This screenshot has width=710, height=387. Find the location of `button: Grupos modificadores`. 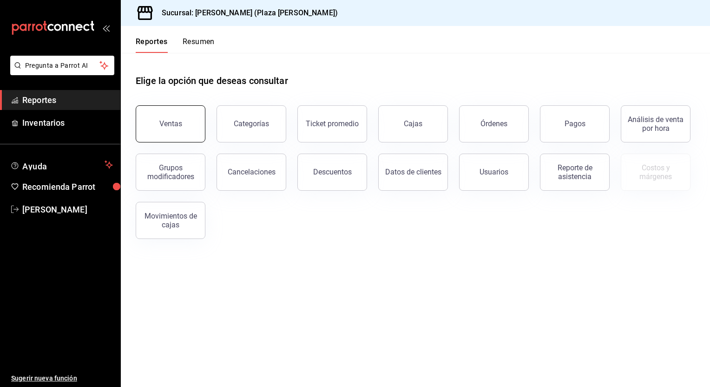

button: Grupos modificadores is located at coordinates (170, 172).